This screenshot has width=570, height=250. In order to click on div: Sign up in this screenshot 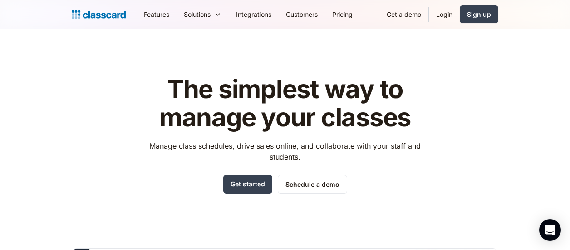, I will do `click(479, 14)`.